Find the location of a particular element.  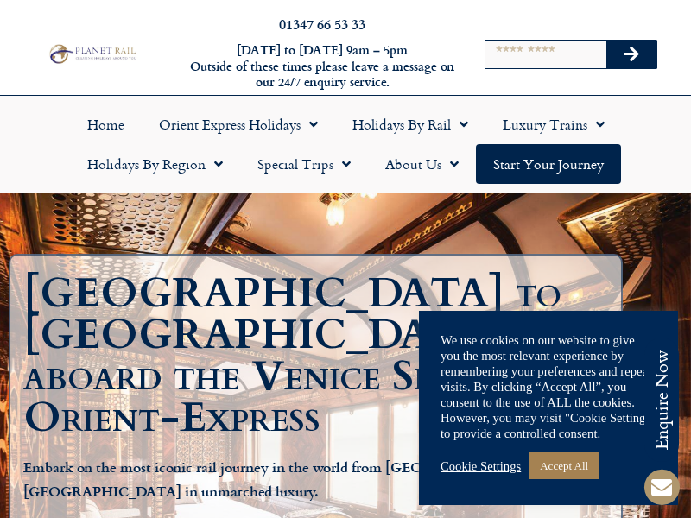

a: Accept All is located at coordinates (564, 465).